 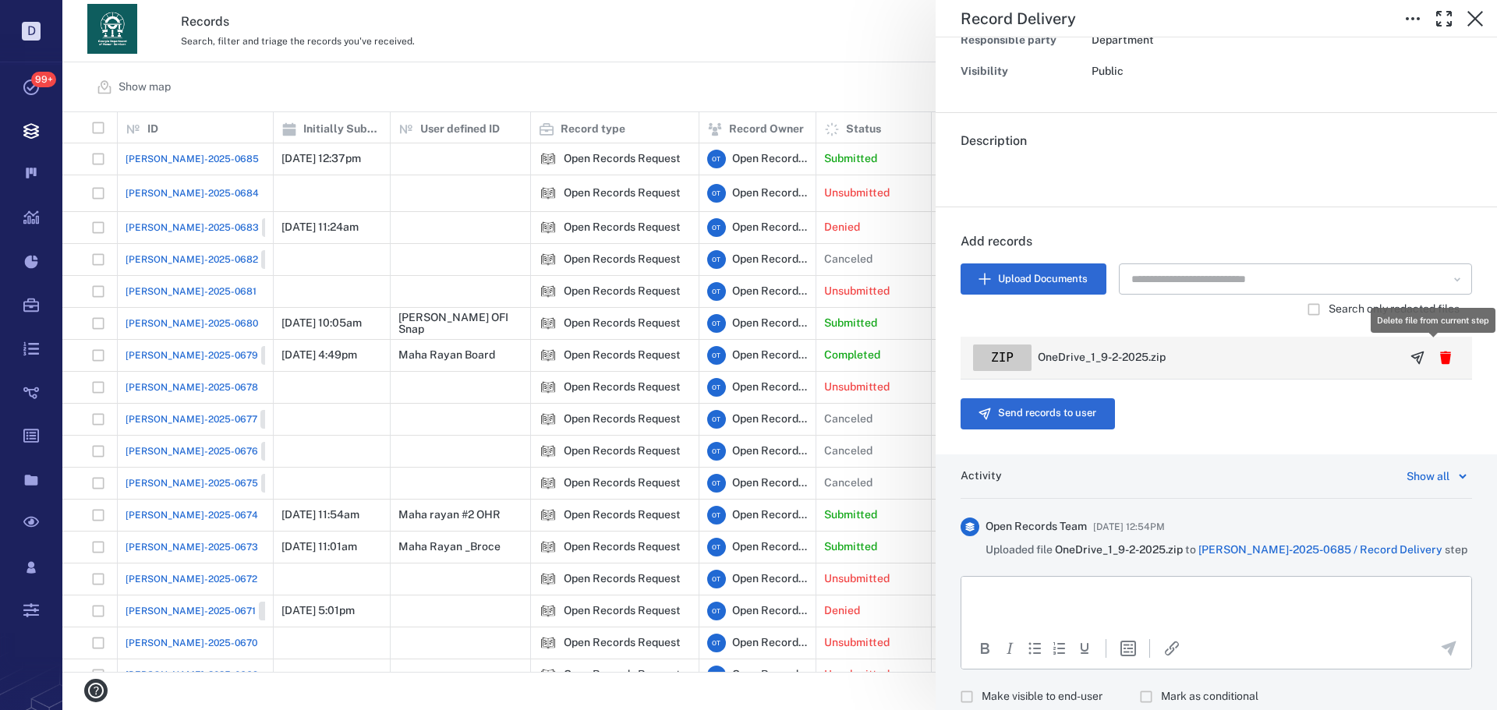 What do you see at coordinates (1226, 550) in the screenshot?
I see `span: Uploaded file to step` at bounding box center [1226, 550].